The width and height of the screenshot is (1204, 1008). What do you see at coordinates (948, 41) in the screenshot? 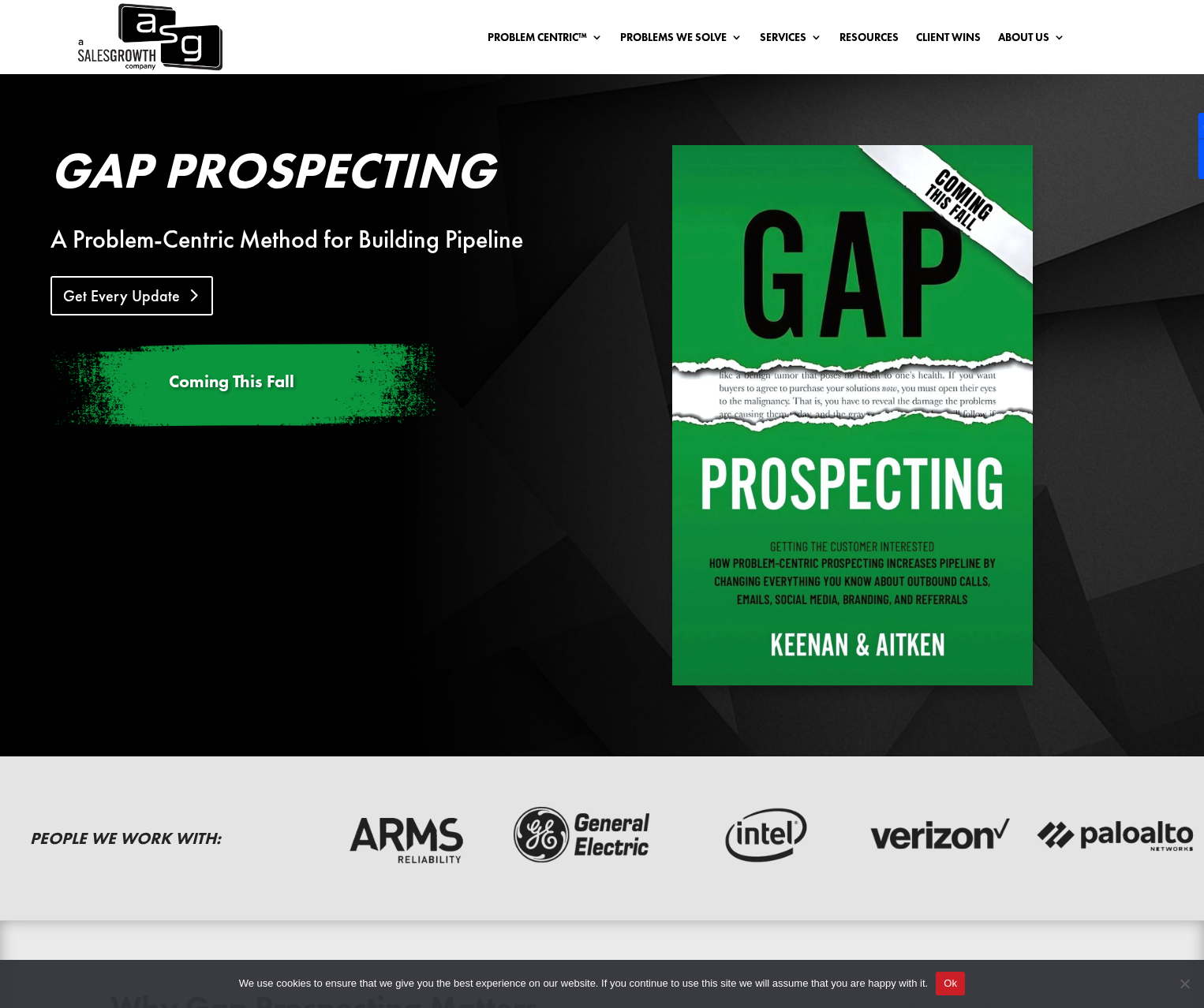
I see `a: Client Wins` at bounding box center [948, 41].